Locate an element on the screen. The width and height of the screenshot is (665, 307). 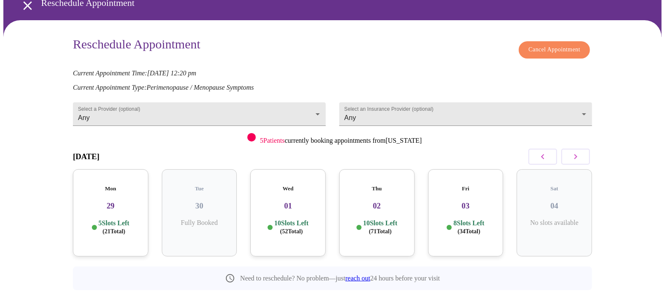
span: ( 34 Total) is located at coordinates (469, 231).